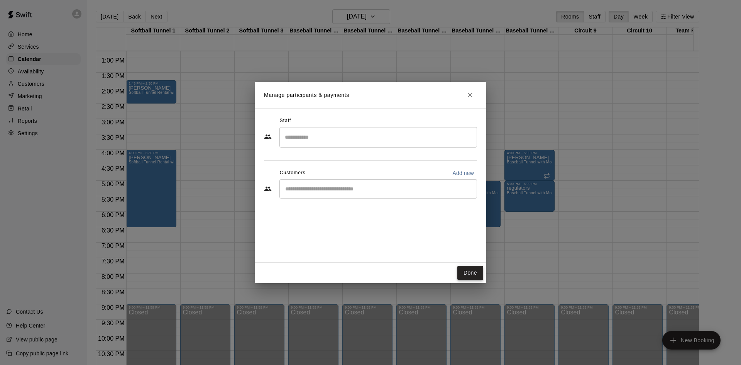  I want to click on svg: Customers, so click(268, 189).